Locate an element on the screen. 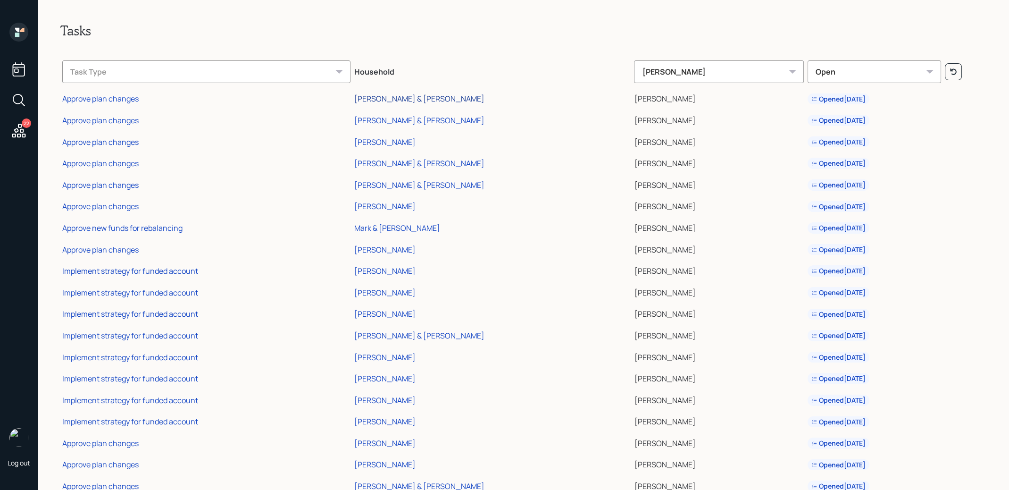 The width and height of the screenshot is (1009, 490). div: Open is located at coordinates (874, 72).